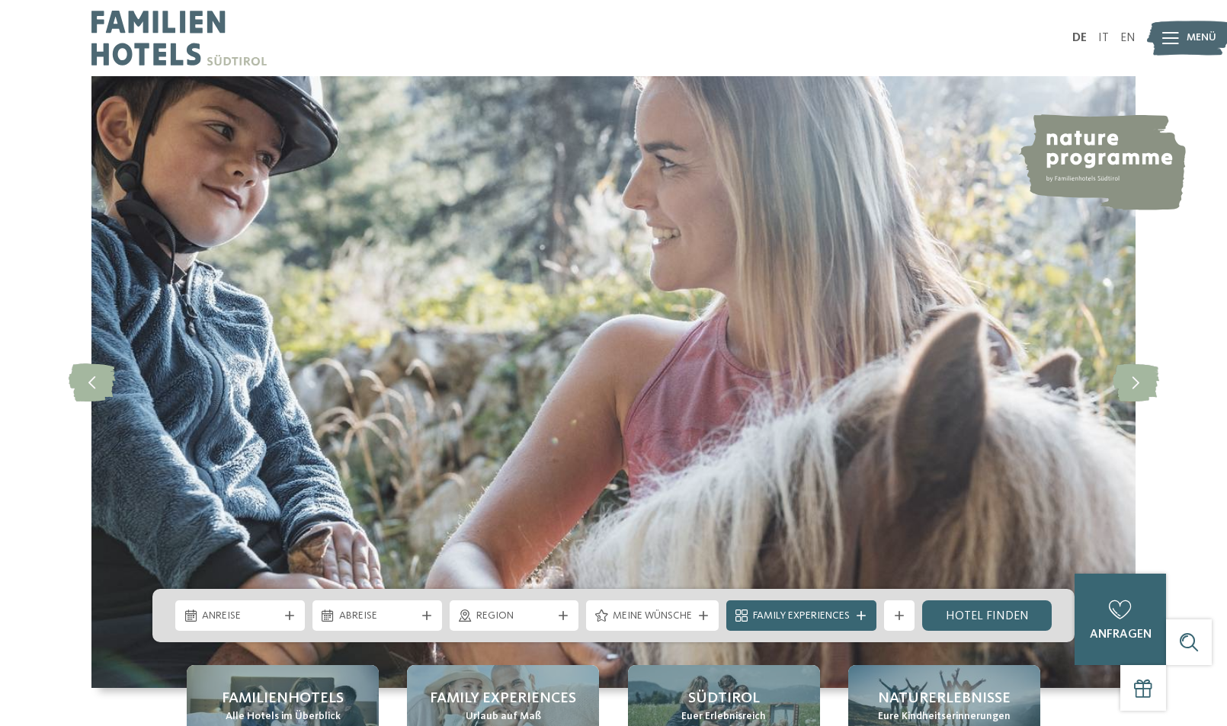 This screenshot has width=1227, height=726. Describe the element at coordinates (1102, 162) in the screenshot. I see `img: nature programme by Familienhotels Südtirol` at that location.